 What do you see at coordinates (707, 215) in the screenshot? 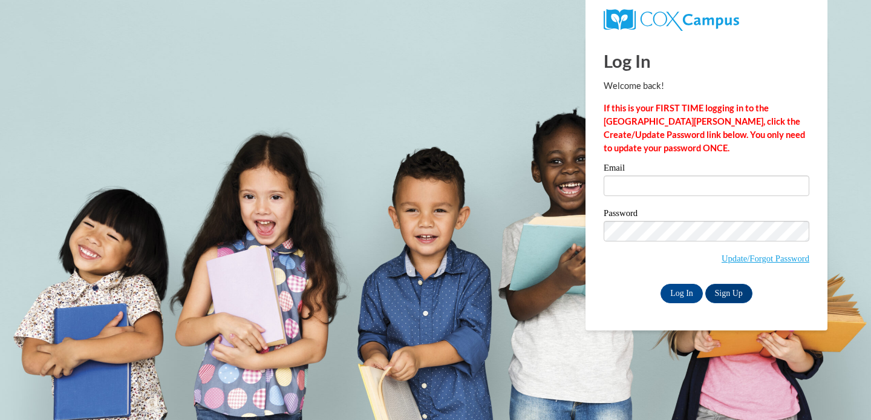
I see `label: Password` at bounding box center [707, 215].